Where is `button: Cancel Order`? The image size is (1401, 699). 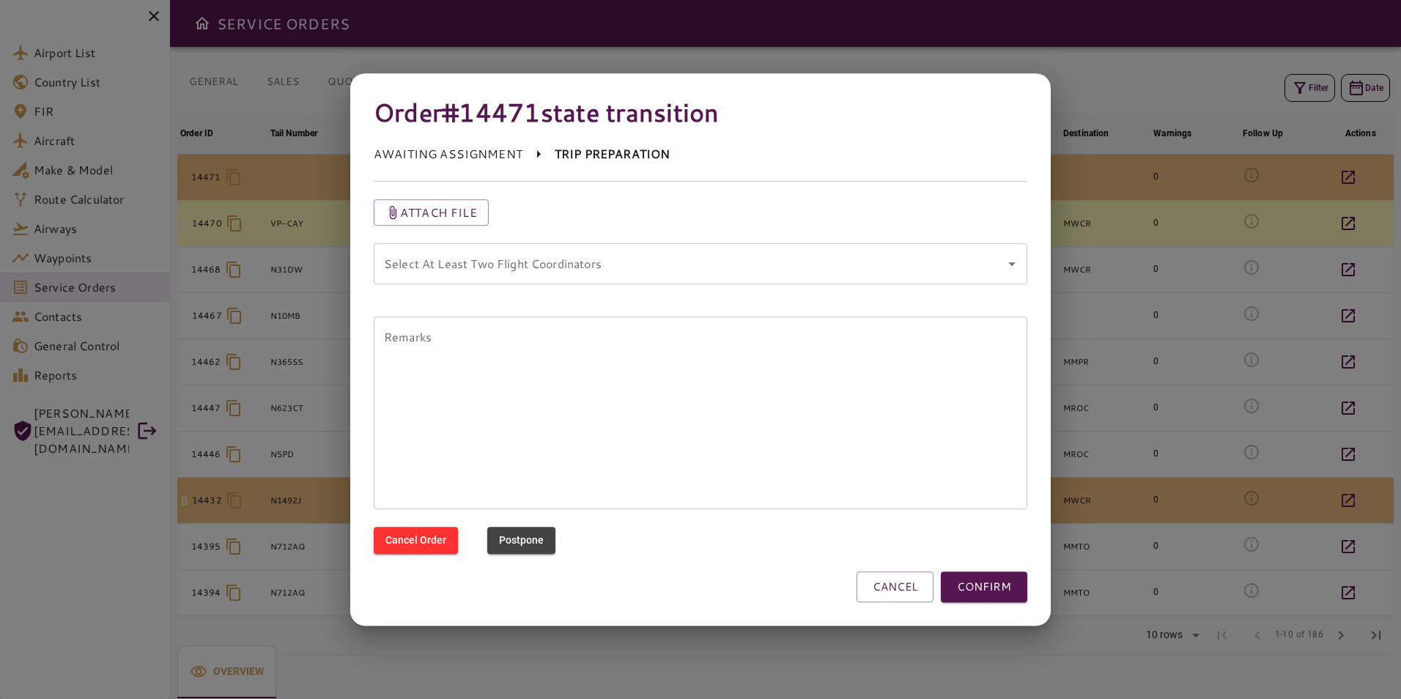 button: Cancel Order is located at coordinates (415, 540).